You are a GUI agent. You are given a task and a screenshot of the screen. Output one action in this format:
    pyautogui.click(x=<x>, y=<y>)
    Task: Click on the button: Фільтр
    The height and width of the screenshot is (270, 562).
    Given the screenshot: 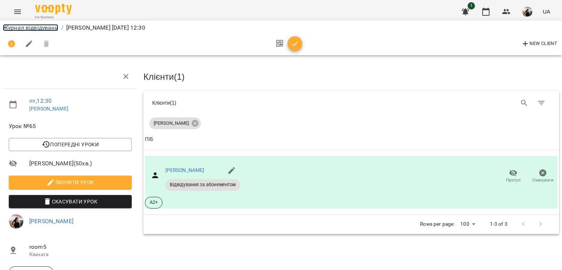 What is the action you would take?
    pyautogui.click(x=541, y=103)
    